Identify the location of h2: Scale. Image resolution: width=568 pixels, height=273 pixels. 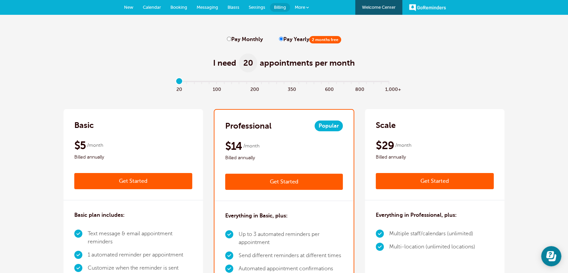
(386, 125).